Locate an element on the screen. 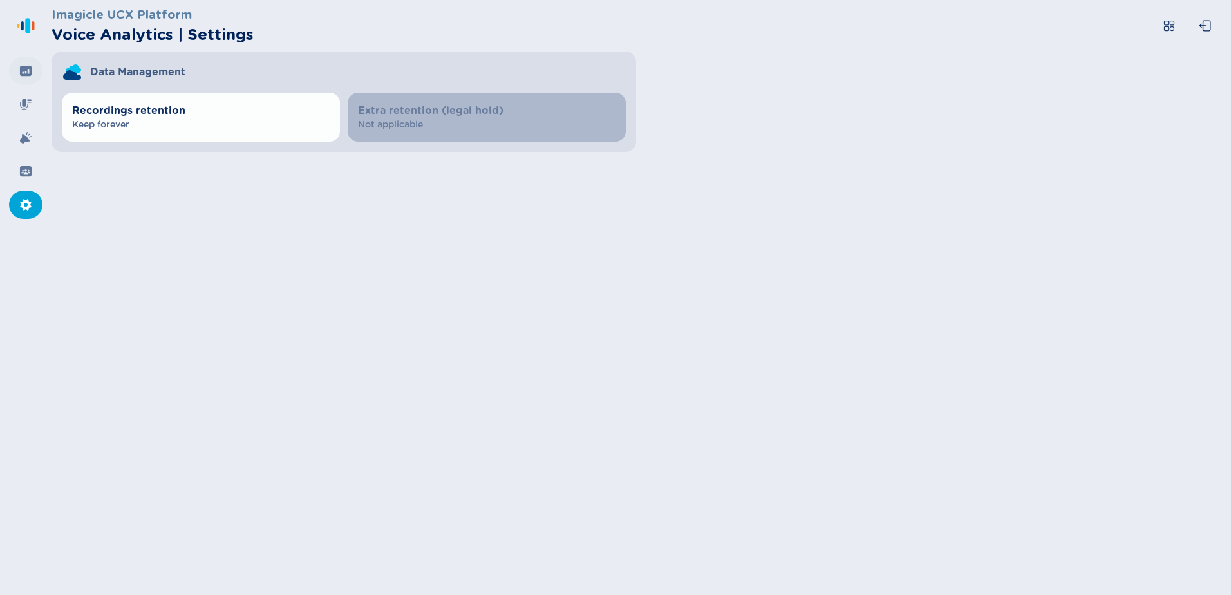 The image size is (1231, 595). svg: alarm-filled is located at coordinates (26, 138).